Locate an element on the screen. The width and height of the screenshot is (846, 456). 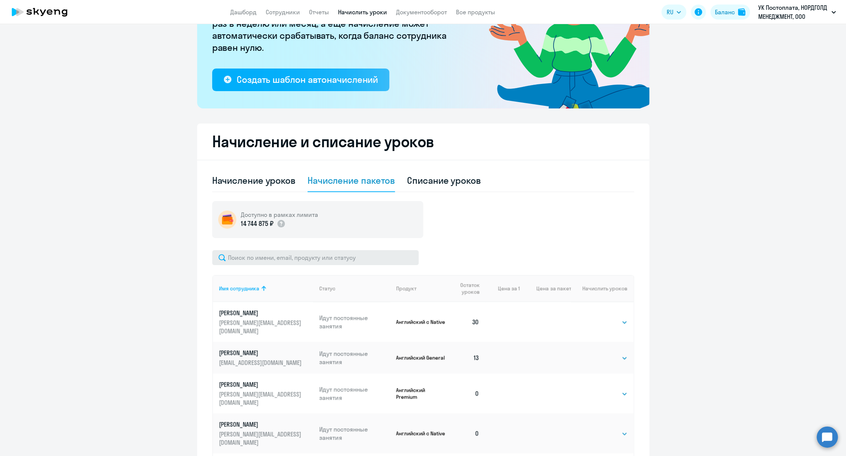
a: Дашборд is located at coordinates (243, 12).